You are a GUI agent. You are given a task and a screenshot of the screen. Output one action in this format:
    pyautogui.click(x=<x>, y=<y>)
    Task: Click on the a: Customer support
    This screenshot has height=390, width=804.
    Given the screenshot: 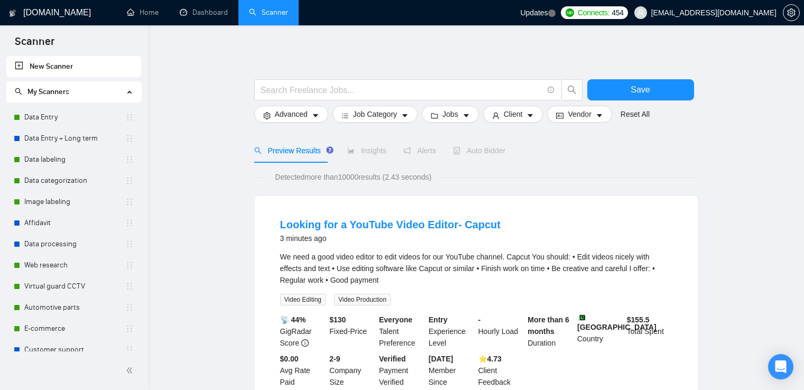 What is the action you would take?
    pyautogui.click(x=75, y=350)
    